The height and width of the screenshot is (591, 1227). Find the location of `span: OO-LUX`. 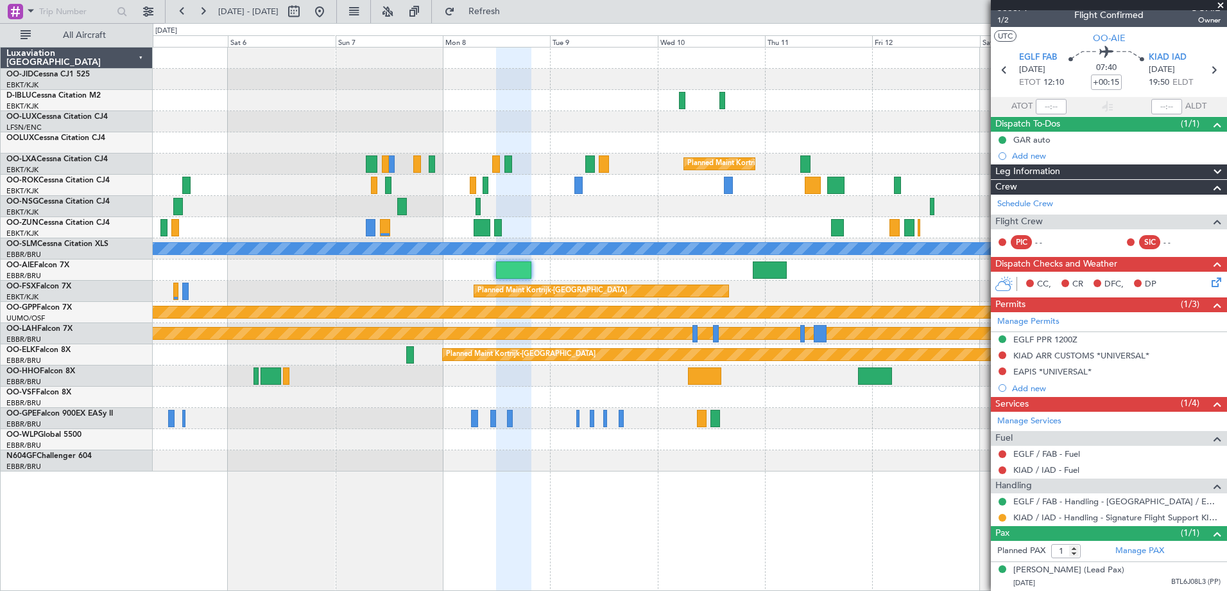

span: OO-LUX is located at coordinates (21, 117).